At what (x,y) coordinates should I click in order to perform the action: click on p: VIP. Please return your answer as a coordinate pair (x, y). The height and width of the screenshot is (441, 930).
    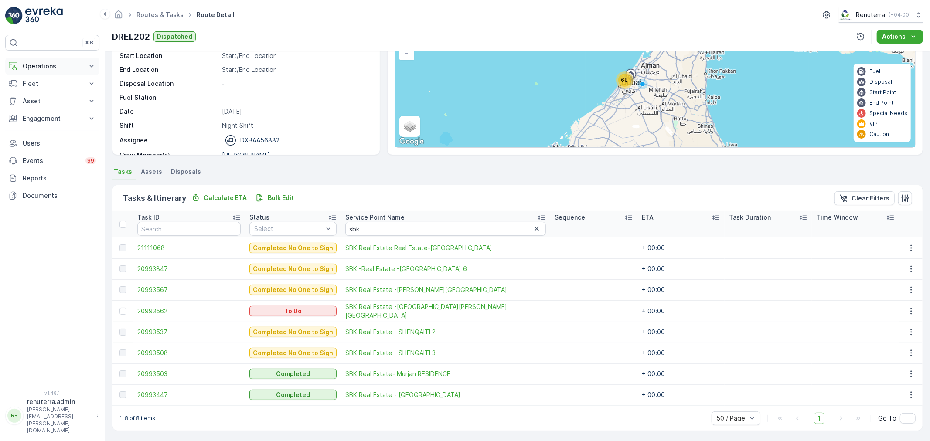
    Looking at the image, I should click on (873, 124).